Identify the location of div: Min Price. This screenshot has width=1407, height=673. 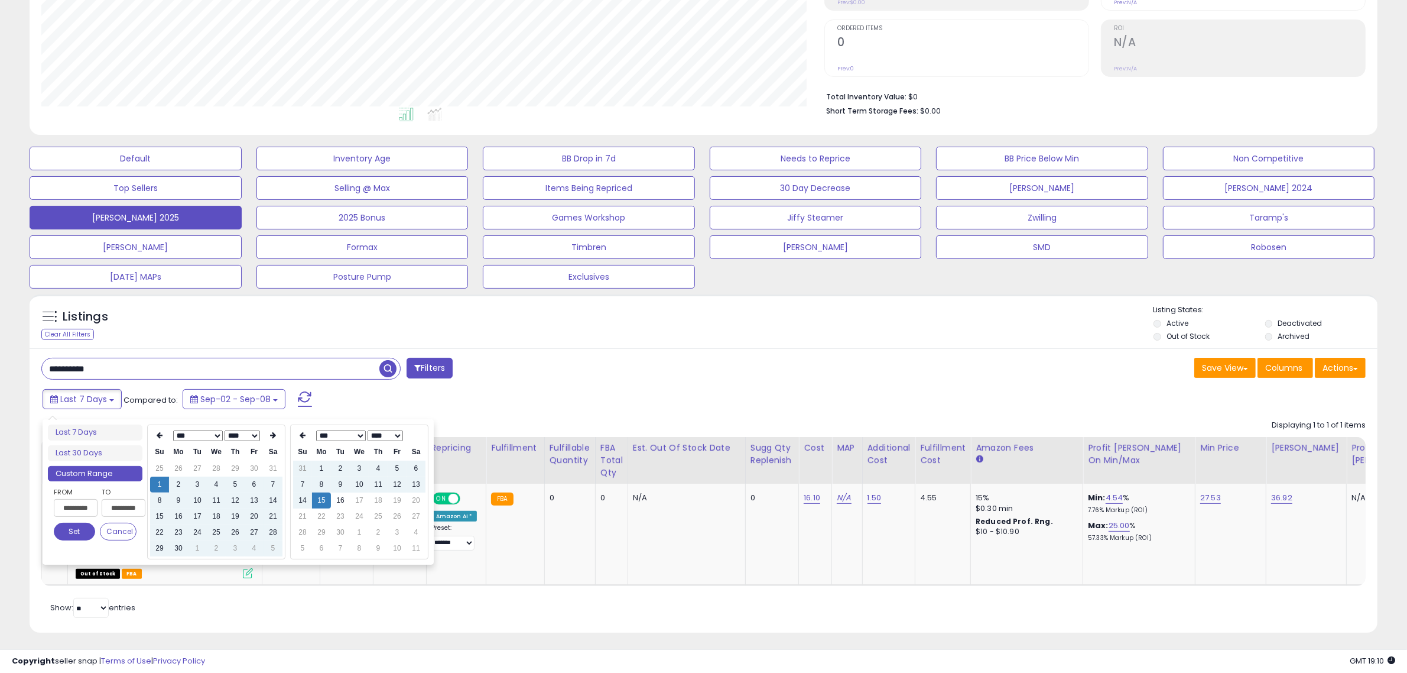
(1231, 447).